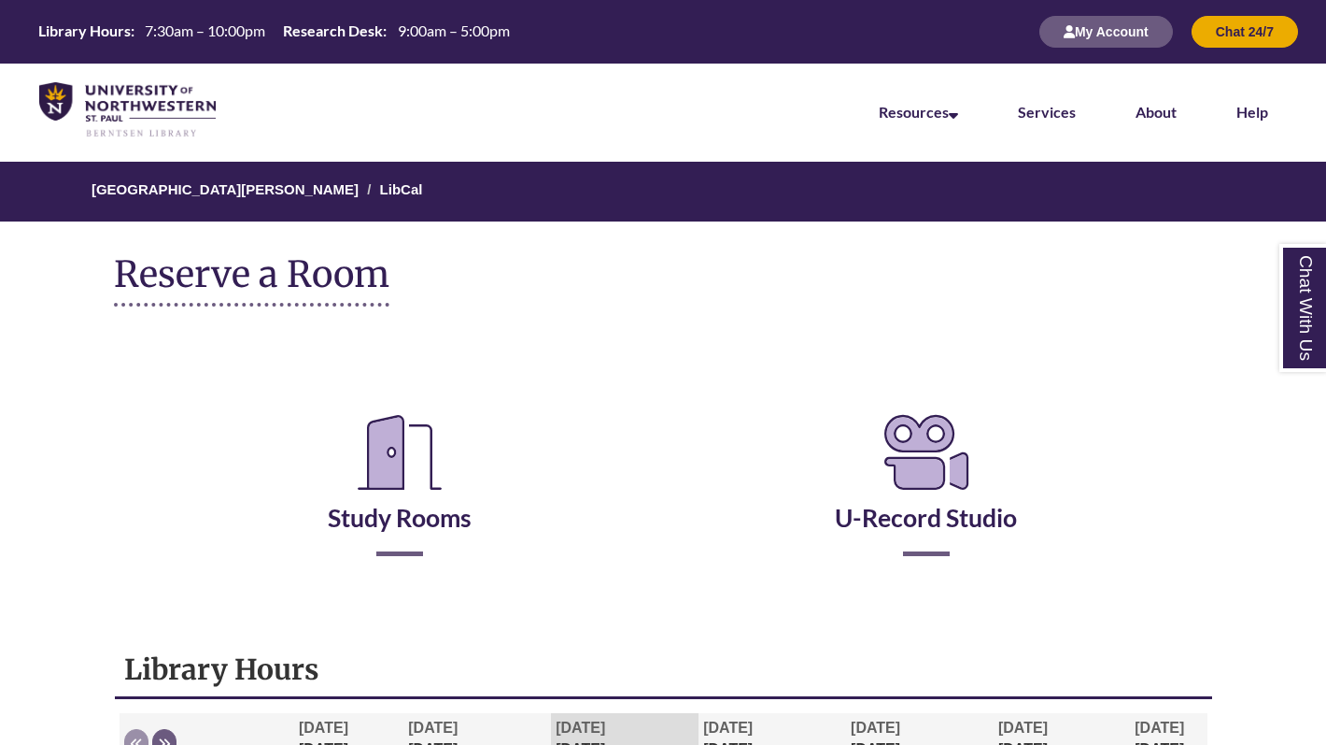 The height and width of the screenshot is (745, 1326). I want to click on div: Reserve a Room, so click(663, 482).